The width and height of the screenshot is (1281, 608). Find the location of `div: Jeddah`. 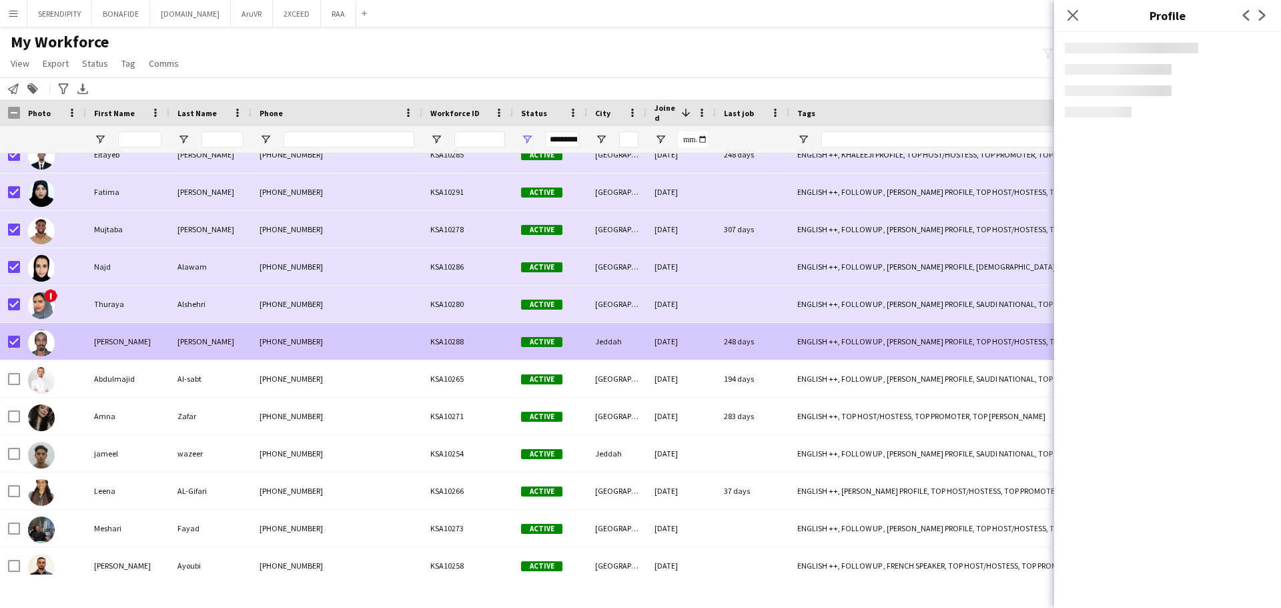

div: Jeddah is located at coordinates (617, 341).